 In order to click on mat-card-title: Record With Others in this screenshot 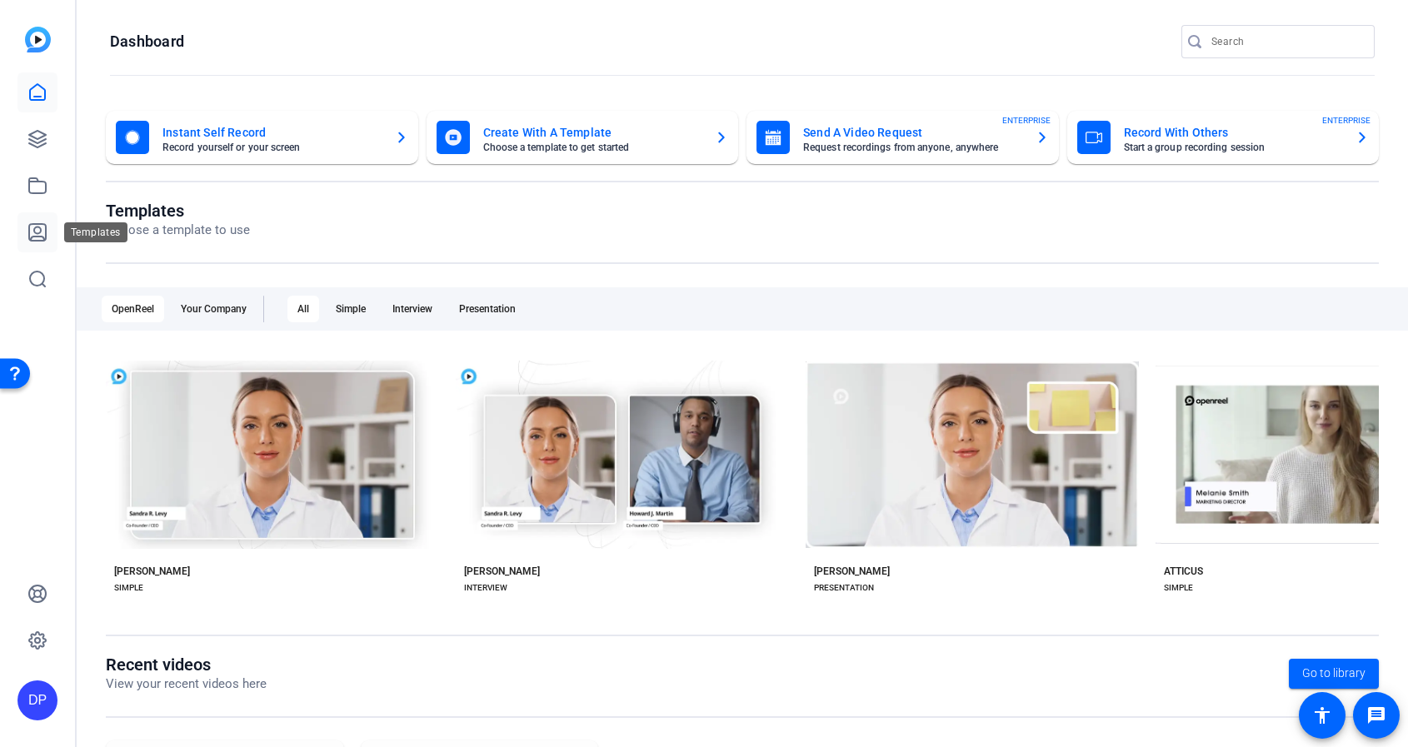, I will do `click(1233, 132)`.